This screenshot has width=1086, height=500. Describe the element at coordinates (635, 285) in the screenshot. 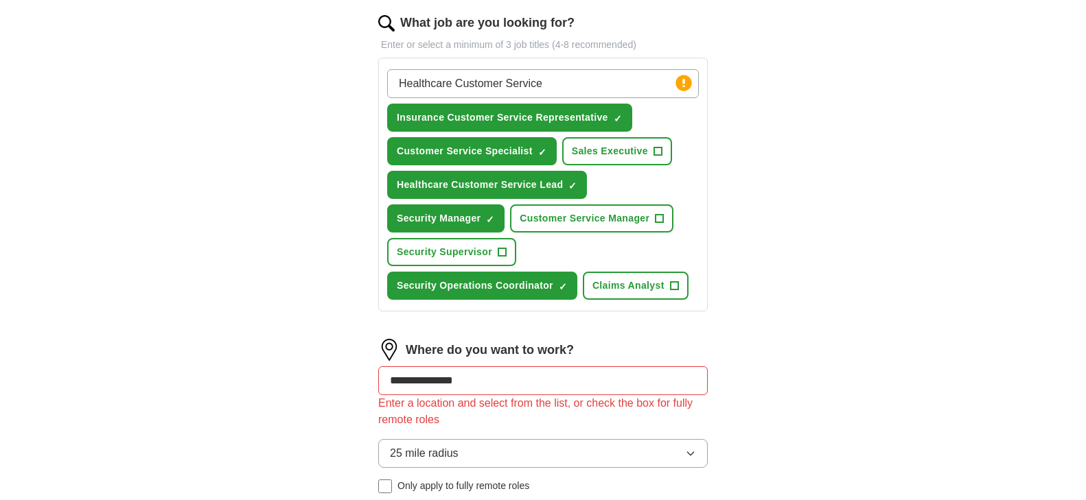

I see `button: Claims Analyst` at that location.